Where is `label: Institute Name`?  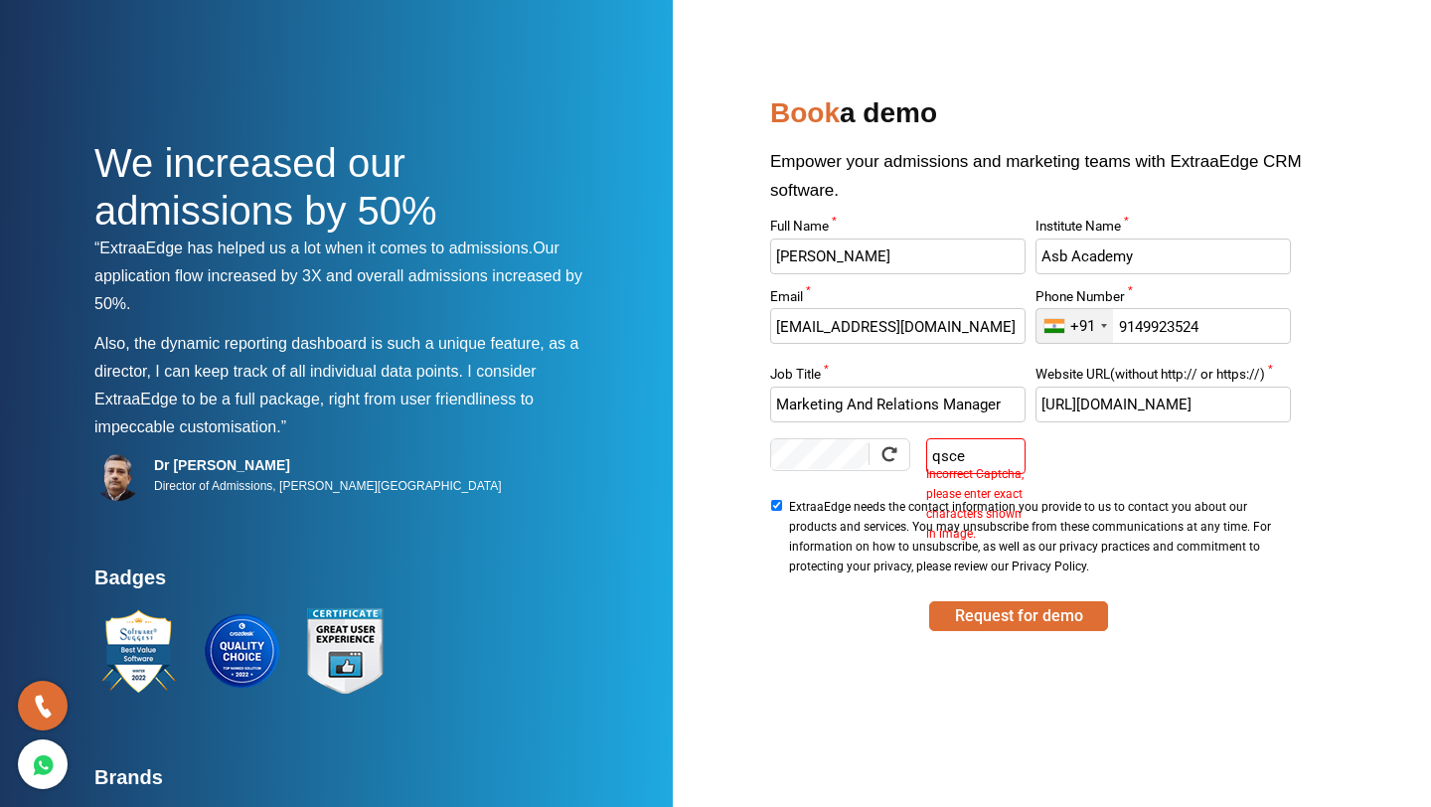 label: Institute Name is located at coordinates (1163, 229).